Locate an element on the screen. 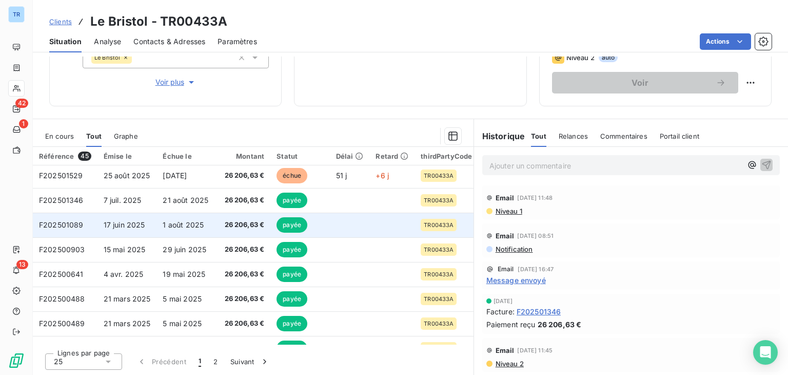 The width and height of the screenshot is (788, 375). span: Relances is located at coordinates (573, 136).